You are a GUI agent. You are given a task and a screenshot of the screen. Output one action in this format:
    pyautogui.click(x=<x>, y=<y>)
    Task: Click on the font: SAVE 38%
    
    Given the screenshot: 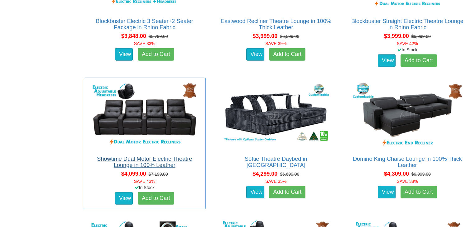 What is the action you would take?
    pyautogui.click(x=407, y=181)
    